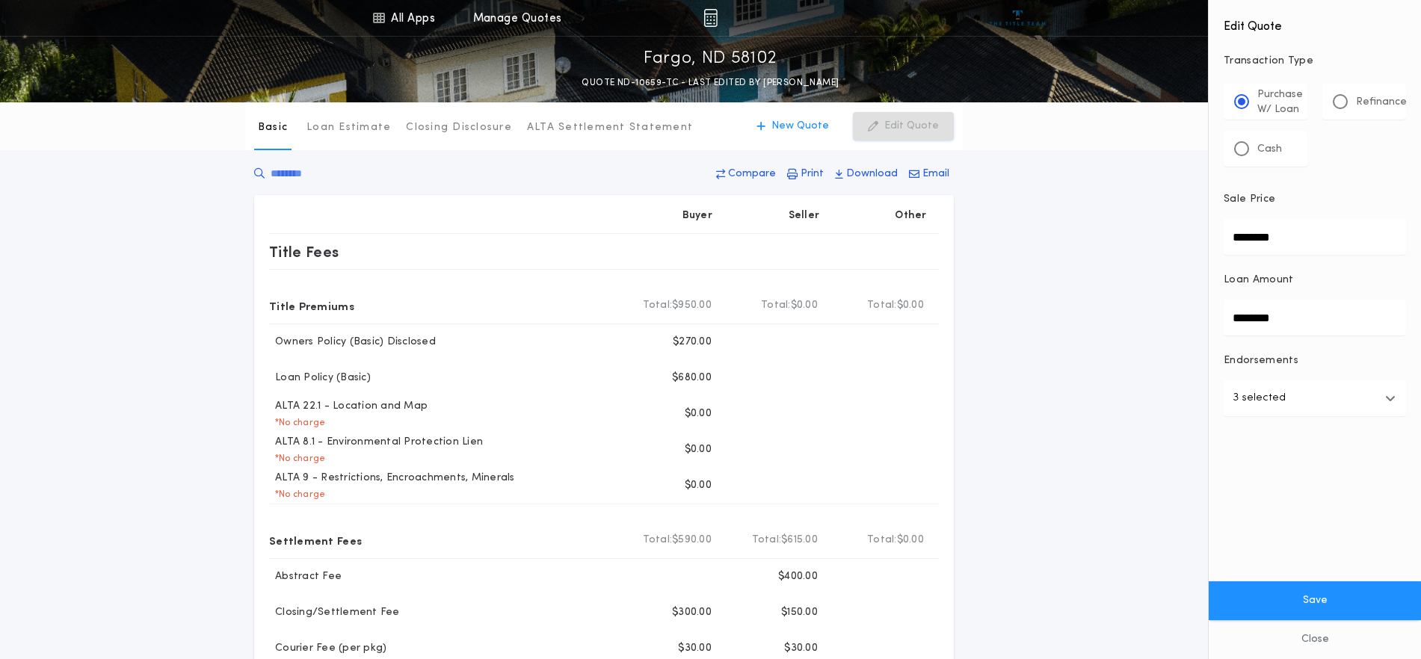 The image size is (1421, 659). What do you see at coordinates (312, 306) in the screenshot?
I see `p: Title Premiums` at bounding box center [312, 306].